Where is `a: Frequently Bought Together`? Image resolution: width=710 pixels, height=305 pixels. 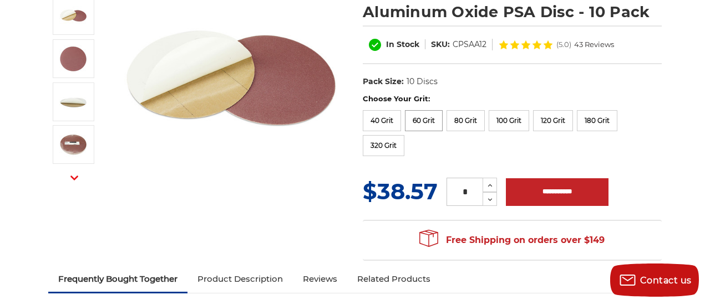 a: Frequently Bought Together is located at coordinates (118, 279).